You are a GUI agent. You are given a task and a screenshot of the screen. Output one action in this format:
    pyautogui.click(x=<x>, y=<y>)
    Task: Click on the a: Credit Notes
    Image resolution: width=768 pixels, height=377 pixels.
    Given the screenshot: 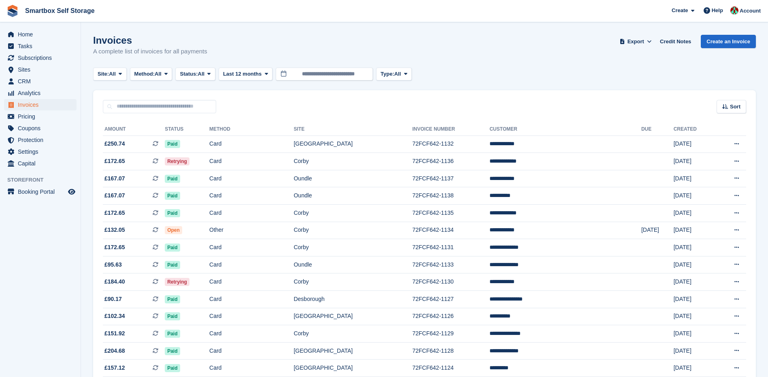 What is the action you would take?
    pyautogui.click(x=675, y=41)
    